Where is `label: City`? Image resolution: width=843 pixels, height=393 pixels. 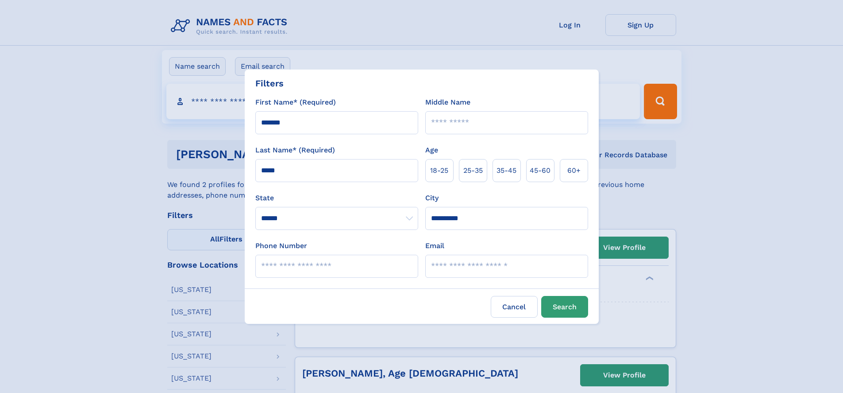
label: City is located at coordinates (432, 198).